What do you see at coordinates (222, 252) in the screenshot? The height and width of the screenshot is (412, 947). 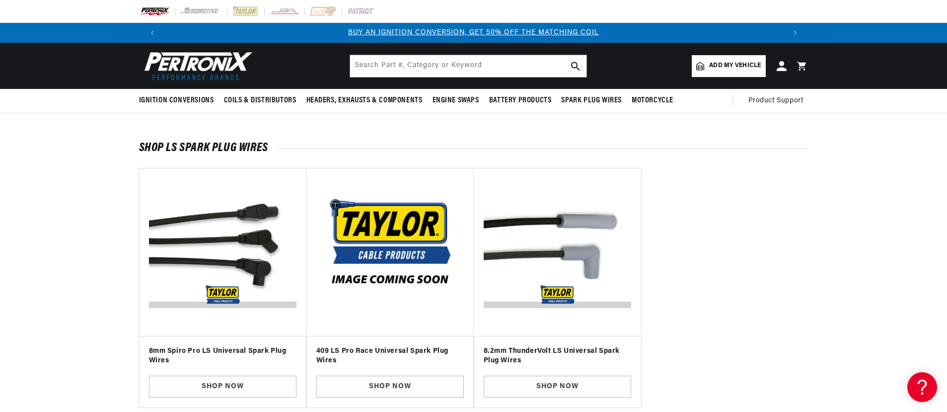 I see `img: Taylor-LS-Wires-v1657049911106.jpg` at bounding box center [222, 252].